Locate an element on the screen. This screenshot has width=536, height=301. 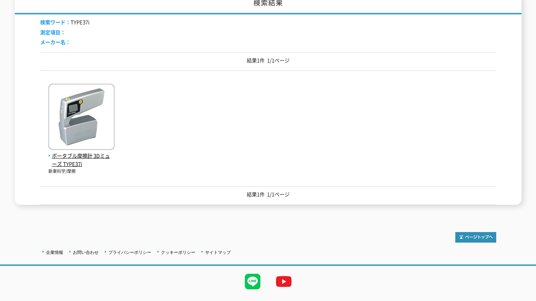
span: ポータブル摩擦計 3Dミューズ TYPE37i is located at coordinates (82, 160).